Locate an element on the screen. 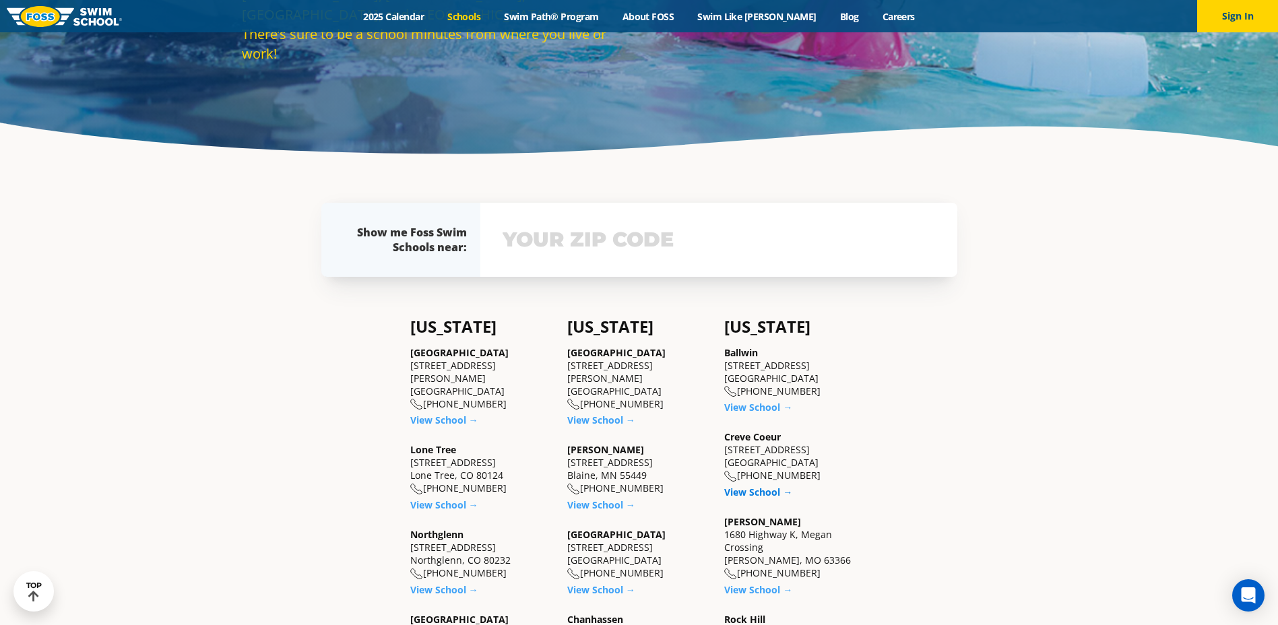 The image size is (1278, 625). a: Swim Path® Program is located at coordinates (551, 16).